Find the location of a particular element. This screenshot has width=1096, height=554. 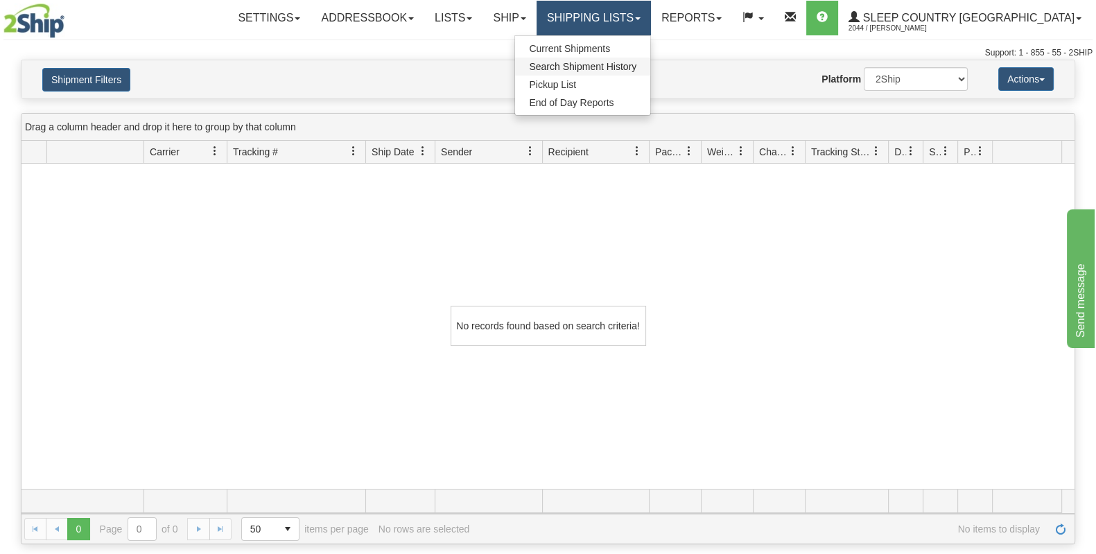

span: Delivery Status is located at coordinates (900, 152).